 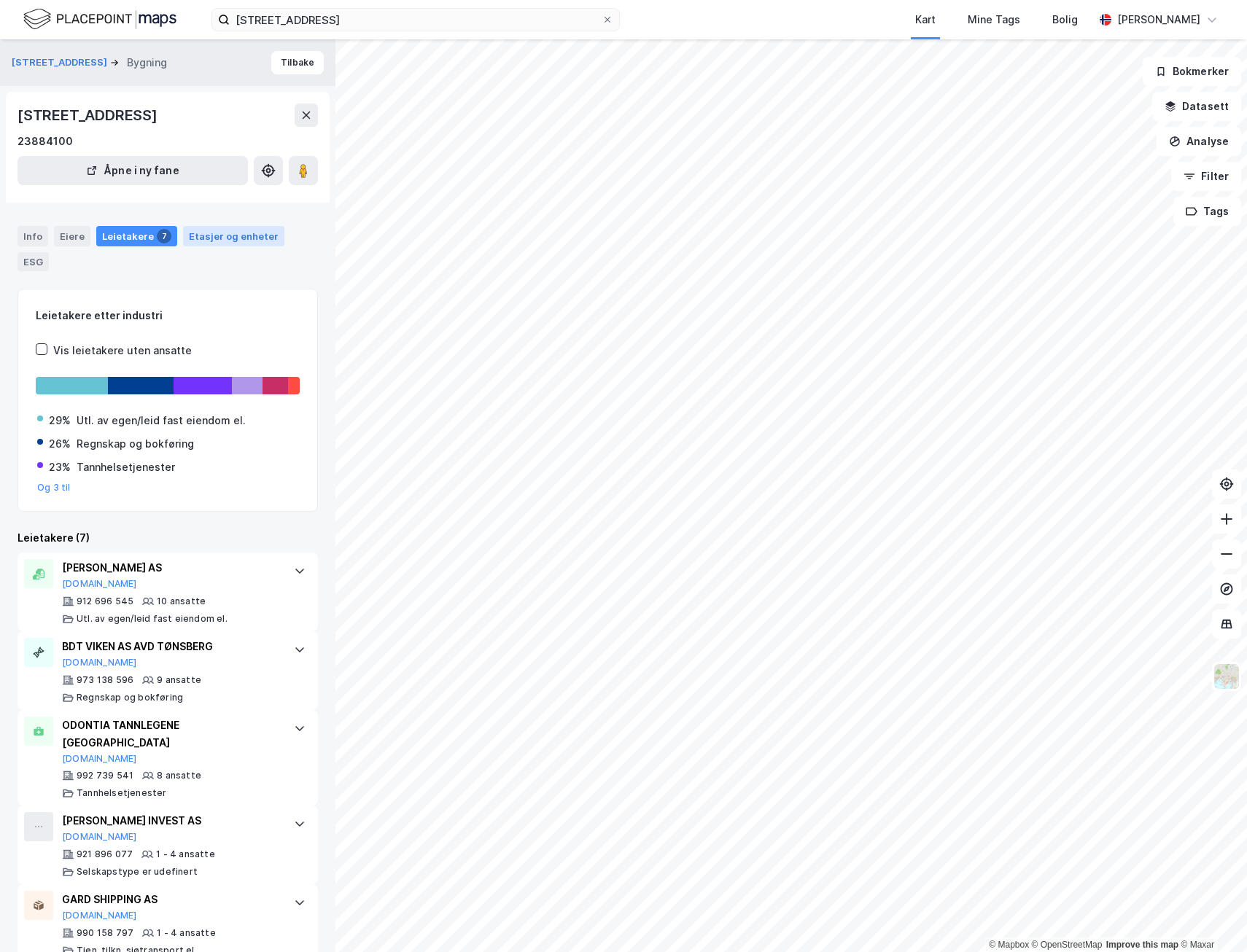 I want to click on div: Leietakere etter industri, so click(x=168, y=315).